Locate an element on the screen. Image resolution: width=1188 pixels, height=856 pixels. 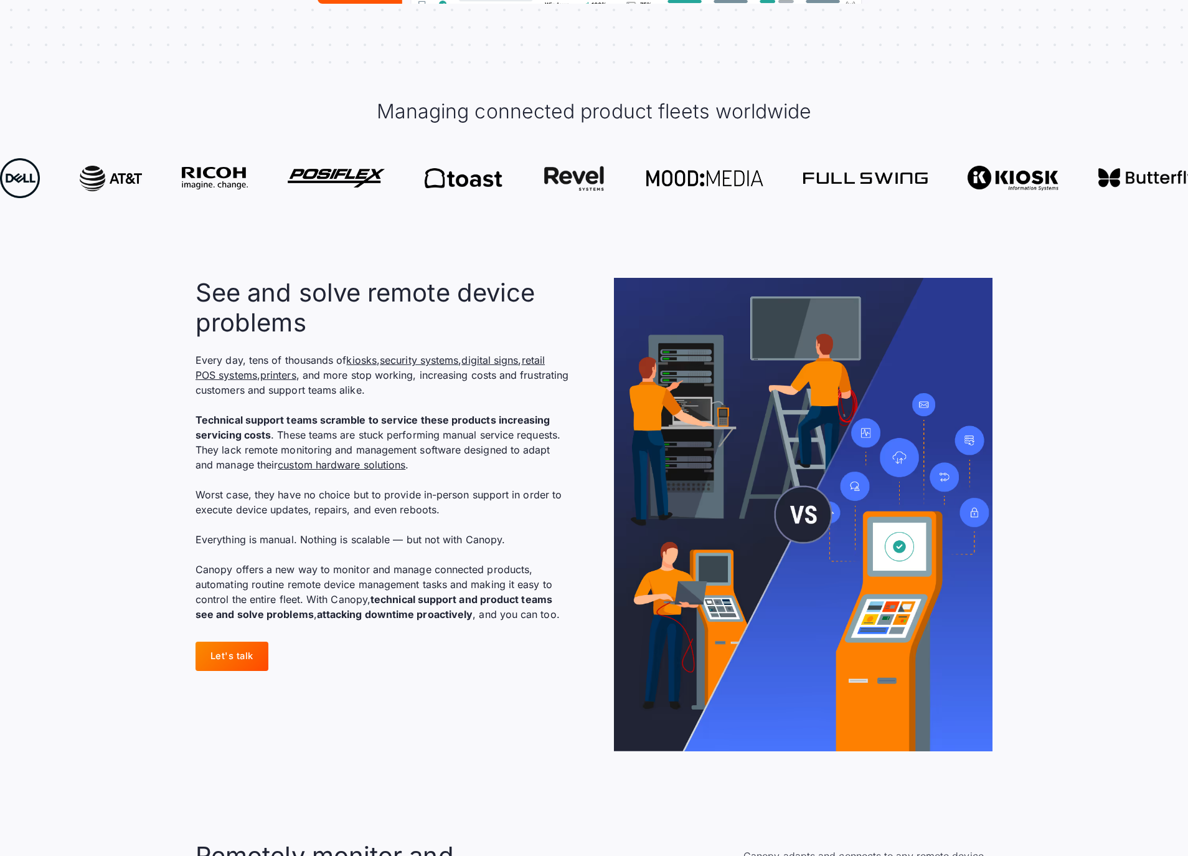
a: custom hardware solutions is located at coordinates (341, 464).